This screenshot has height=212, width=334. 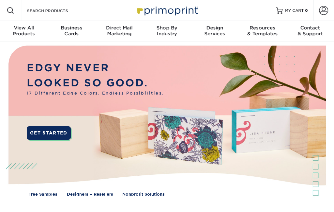 What do you see at coordinates (262, 31) in the screenshot?
I see `div: & Templates` at bounding box center [262, 31].